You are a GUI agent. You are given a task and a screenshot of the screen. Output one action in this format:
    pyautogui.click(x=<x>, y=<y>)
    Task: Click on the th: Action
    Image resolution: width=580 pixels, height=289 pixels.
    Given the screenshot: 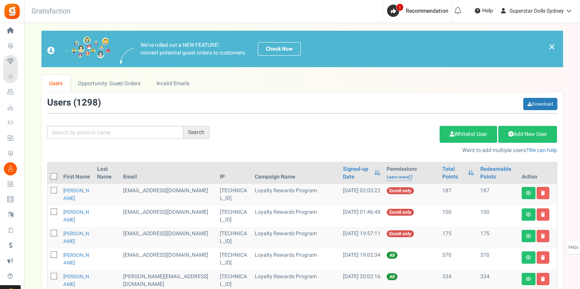 What is the action you would take?
    pyautogui.click(x=538, y=173)
    